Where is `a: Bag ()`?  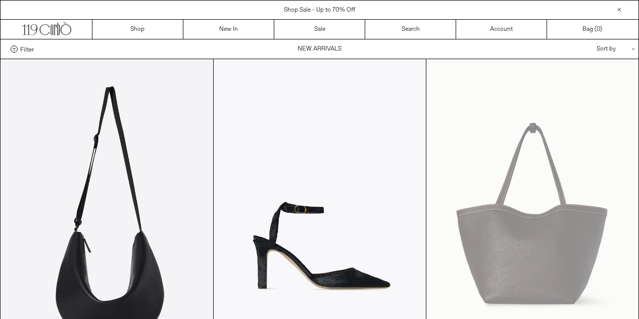
a: Bag () is located at coordinates (593, 29).